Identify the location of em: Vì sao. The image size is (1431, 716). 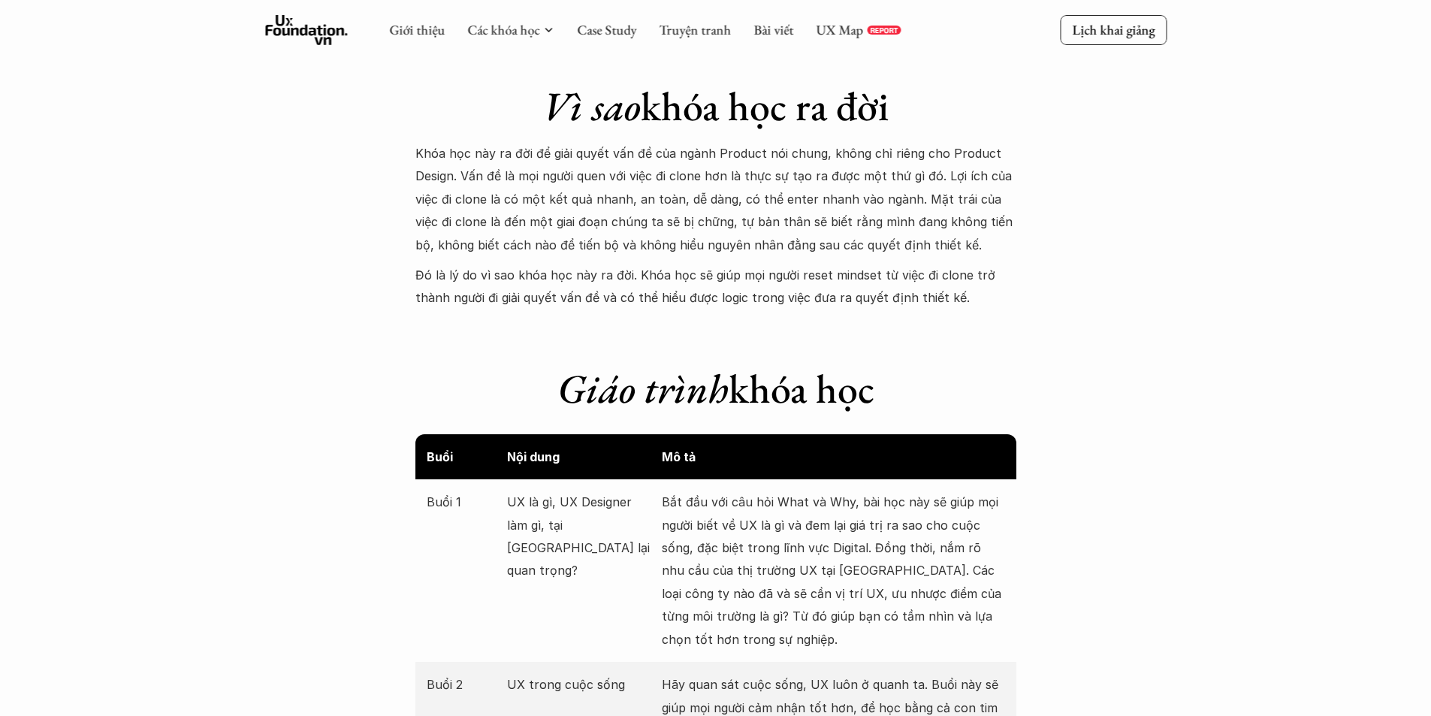
(591, 106).